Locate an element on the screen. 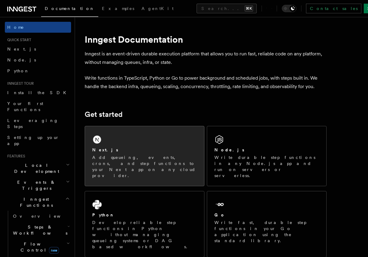 Image resolution: width=368 pixels, height=257 pixels. span: Local Development is located at coordinates (35, 168).